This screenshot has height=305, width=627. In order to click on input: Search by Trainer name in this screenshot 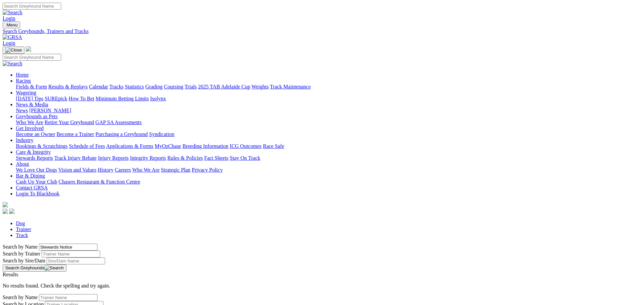, I will do `click(71, 254)`.